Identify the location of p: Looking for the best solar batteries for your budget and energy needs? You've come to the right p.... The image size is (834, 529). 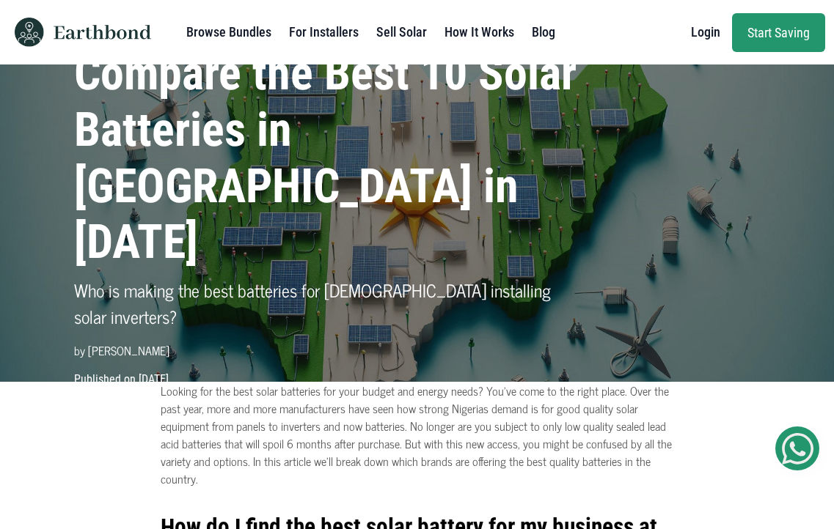
(417, 435).